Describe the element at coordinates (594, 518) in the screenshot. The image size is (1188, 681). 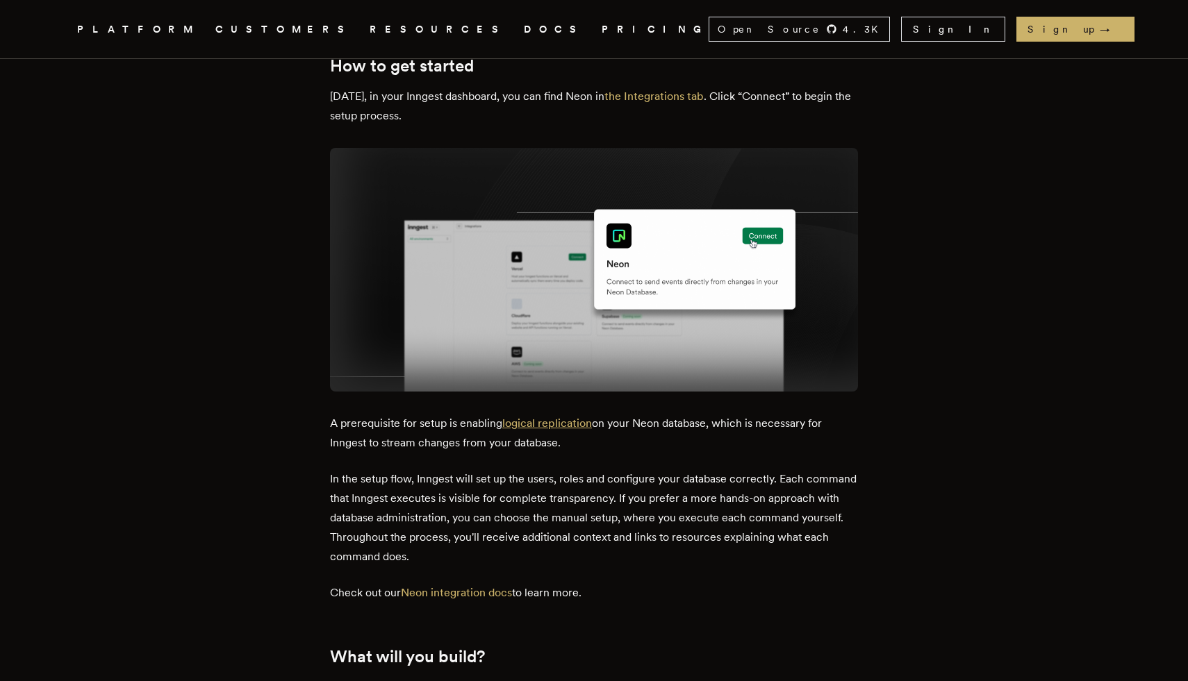
I see `p: In the setup flow, Inngest will set up the users, roles and configure your database correctly. Ea...` at that location.